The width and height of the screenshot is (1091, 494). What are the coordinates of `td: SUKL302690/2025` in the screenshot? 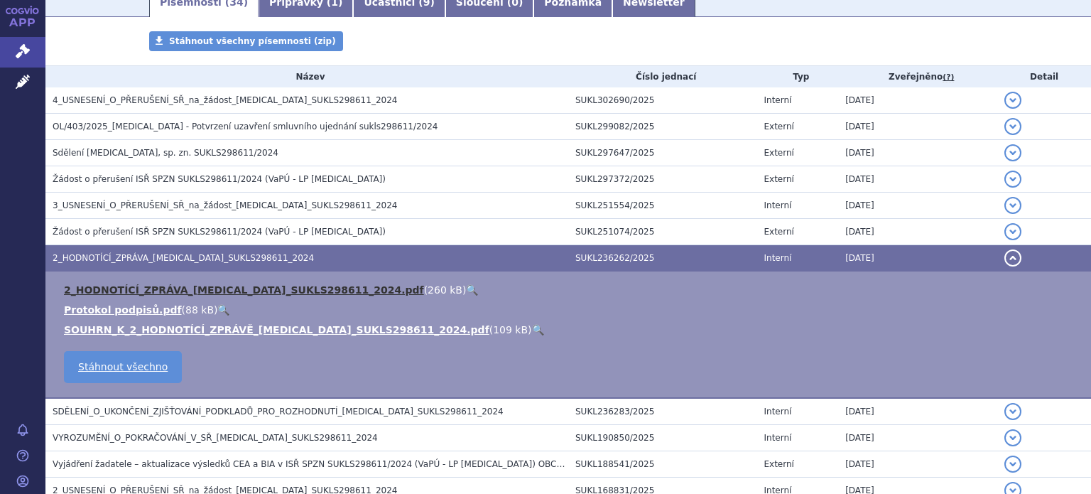 It's located at (662, 100).